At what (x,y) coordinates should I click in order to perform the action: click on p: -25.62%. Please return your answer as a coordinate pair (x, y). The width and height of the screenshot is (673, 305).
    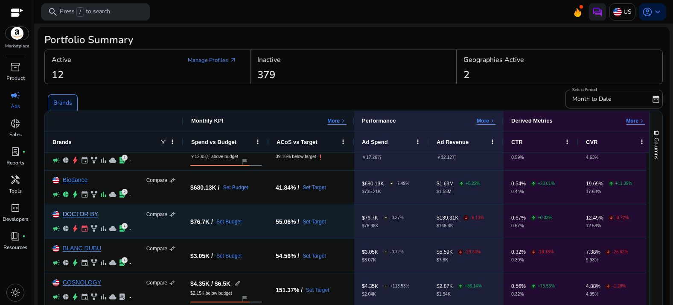
    Looking at the image, I should click on (620, 252).